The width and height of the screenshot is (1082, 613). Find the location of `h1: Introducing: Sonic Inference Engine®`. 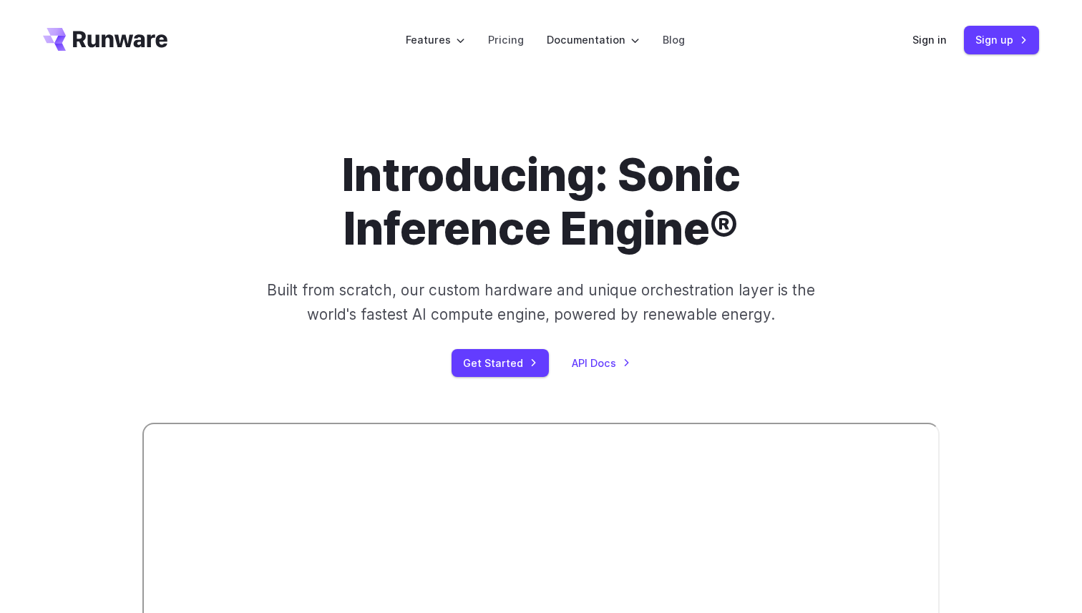

h1: Introducing: Sonic Inference Engine® is located at coordinates (541, 202).